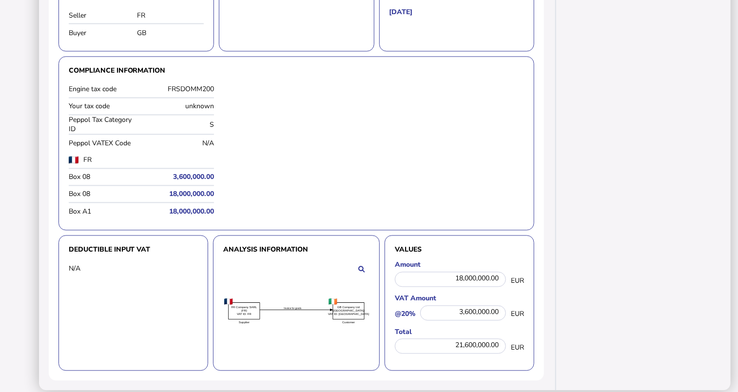 This screenshot has height=392, width=738. Describe the element at coordinates (463, 313) in the screenshot. I see `div: 3,600,000.00` at that location.